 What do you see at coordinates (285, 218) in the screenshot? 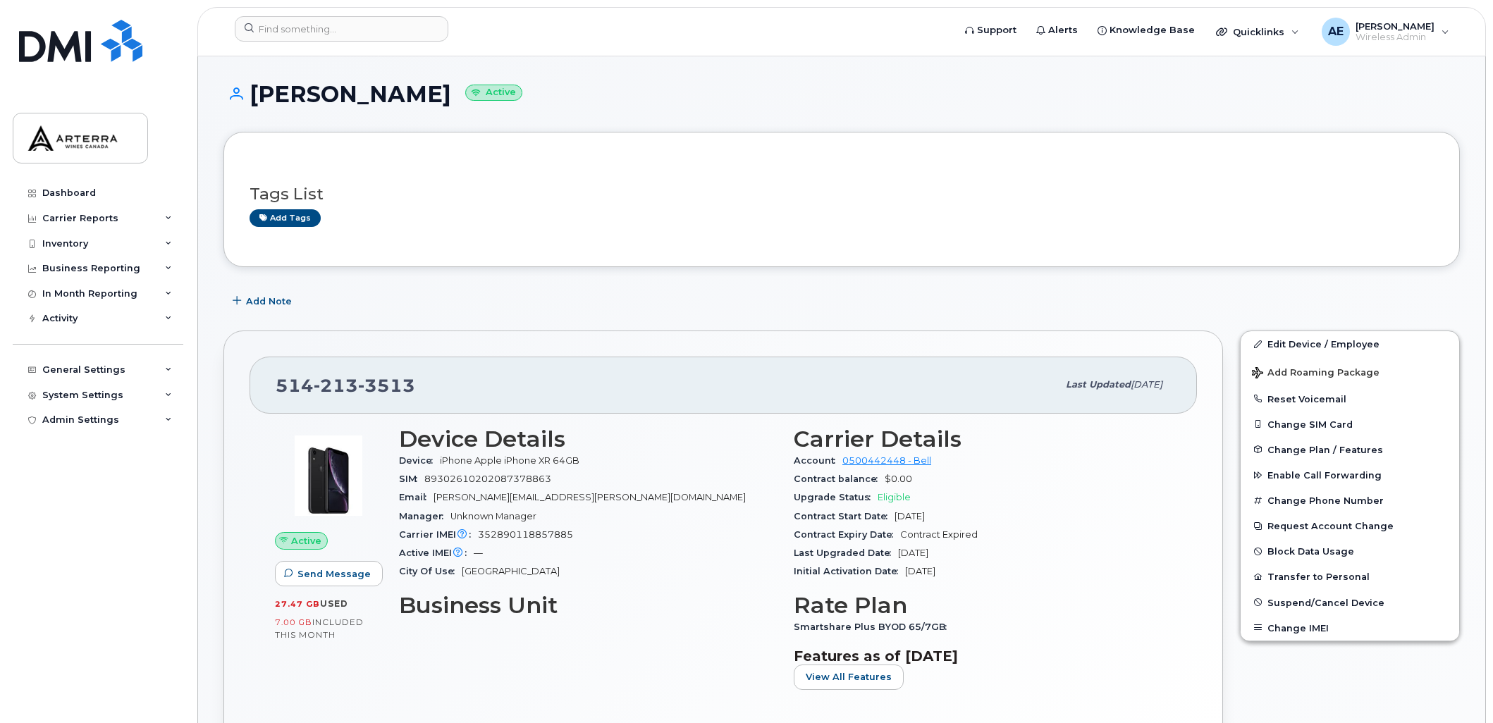
I see `a: Add tags` at bounding box center [285, 218].